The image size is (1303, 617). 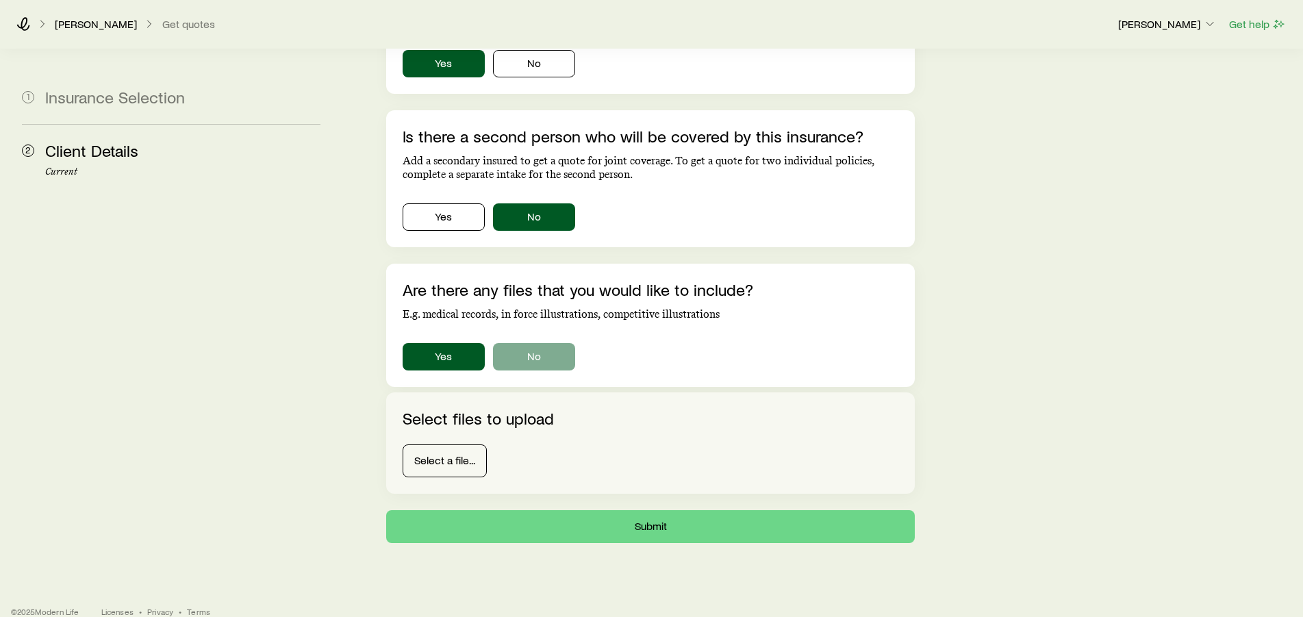 What do you see at coordinates (117, 612) in the screenshot?
I see `a: Licenses` at bounding box center [117, 612].